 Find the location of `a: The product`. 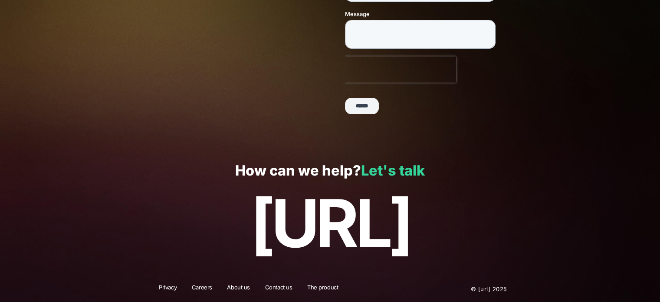

a: The product is located at coordinates (323, 289).